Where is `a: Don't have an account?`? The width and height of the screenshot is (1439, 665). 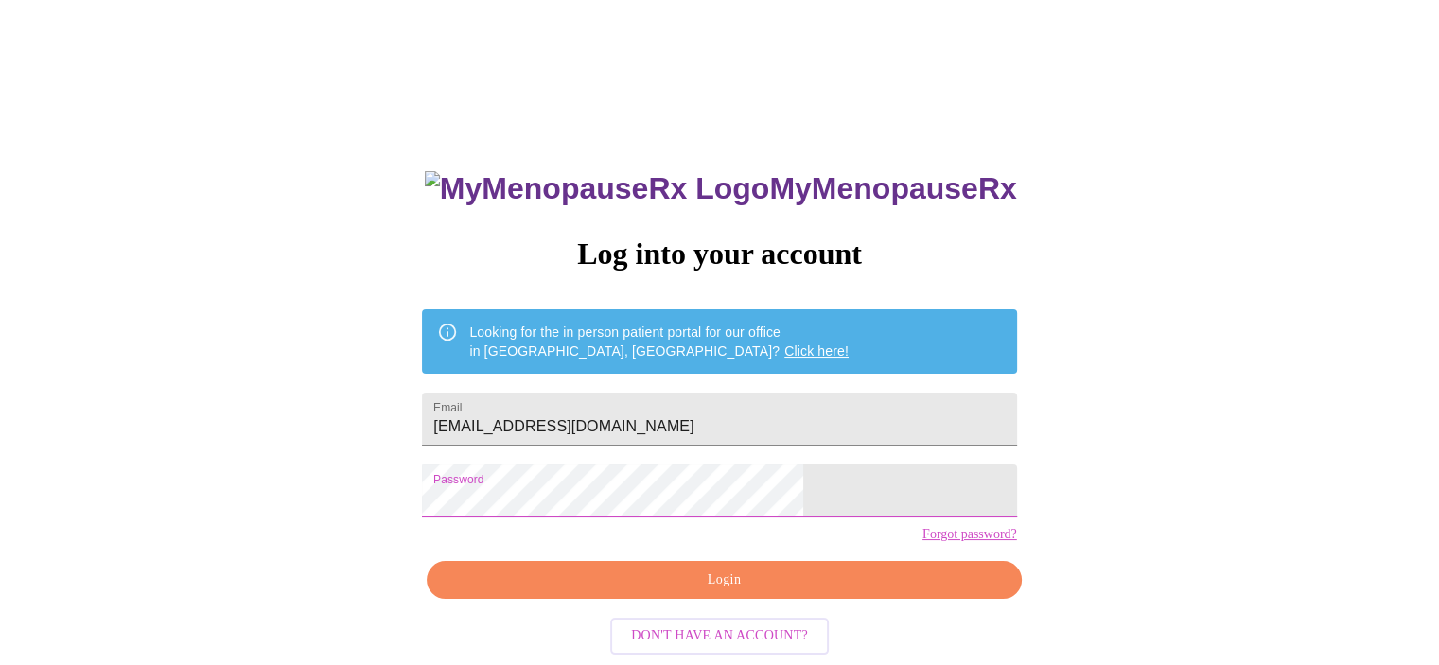
a: Don't have an account? is located at coordinates (719, 634).